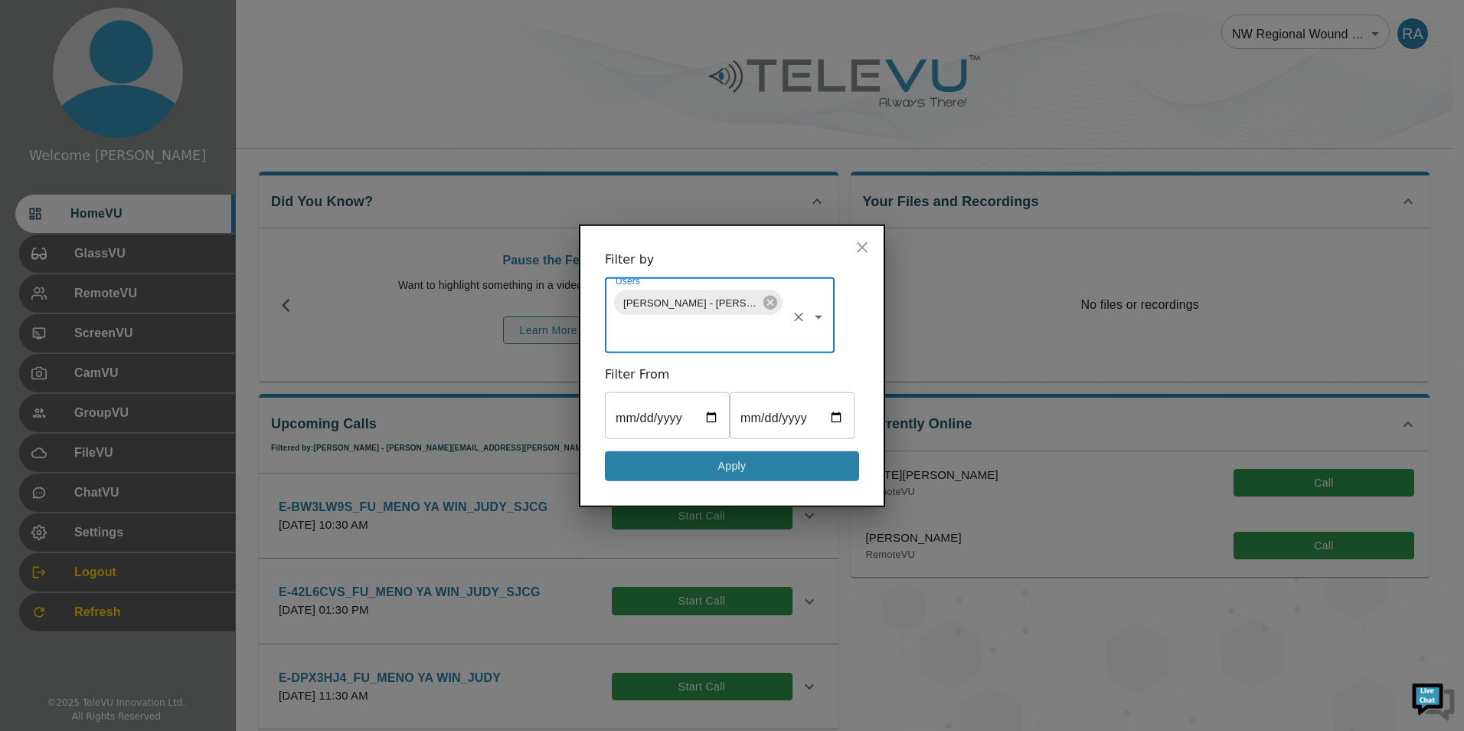 Image resolution: width=1464 pixels, height=731 pixels. What do you see at coordinates (732, 466) in the screenshot?
I see `button: Apply` at bounding box center [732, 466].